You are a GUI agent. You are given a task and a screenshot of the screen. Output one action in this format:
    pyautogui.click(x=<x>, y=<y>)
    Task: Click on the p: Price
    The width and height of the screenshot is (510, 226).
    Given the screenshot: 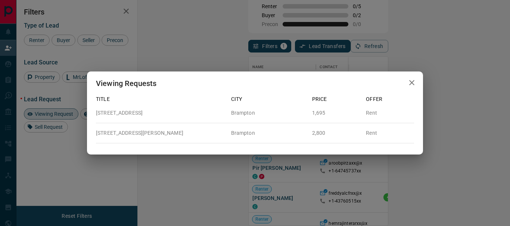 What is the action you would take?
    pyautogui.click(x=336, y=99)
    